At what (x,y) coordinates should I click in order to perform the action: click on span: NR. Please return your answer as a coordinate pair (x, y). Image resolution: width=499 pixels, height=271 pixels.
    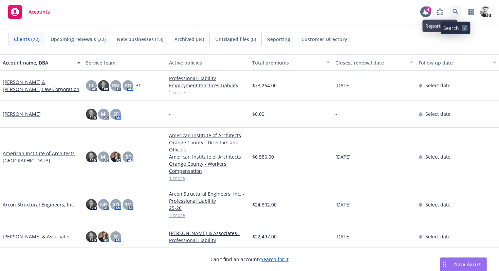
    Looking at the image, I should click on (104, 204).